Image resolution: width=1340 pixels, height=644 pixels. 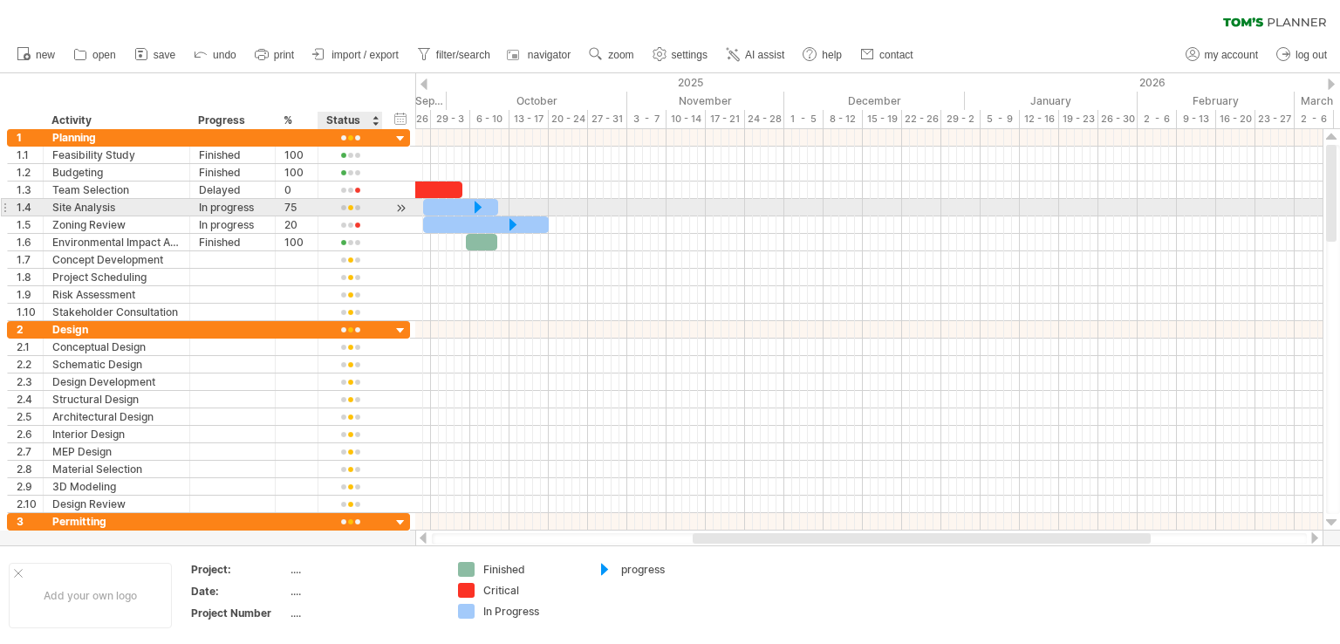 I want to click on a: import / export, so click(x=356, y=55).